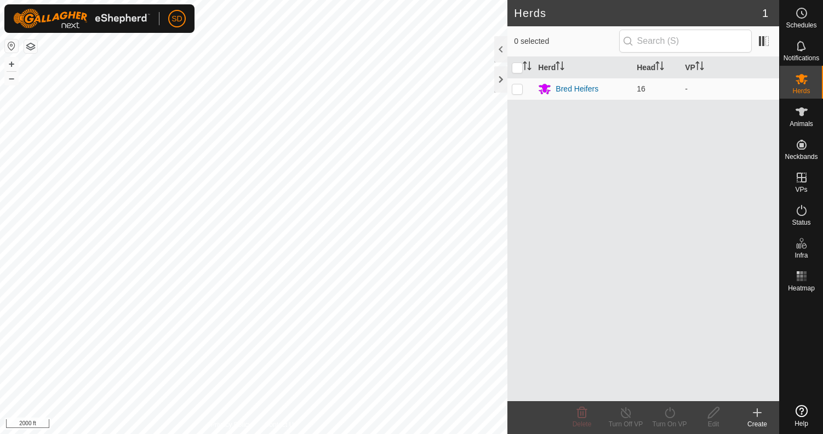 This screenshot has width=823, height=434. I want to click on span: 1, so click(764, 13).